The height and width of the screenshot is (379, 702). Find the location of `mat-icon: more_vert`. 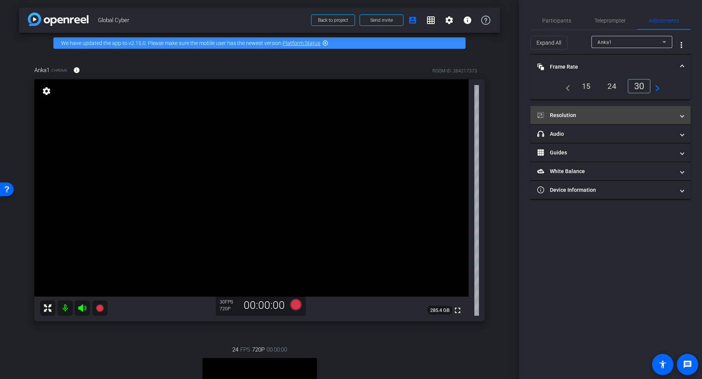

mat-icon: more_vert is located at coordinates (682, 45).